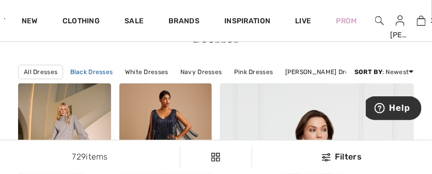  What do you see at coordinates (368, 72) in the screenshot?
I see `strong: Sort By` at bounding box center [368, 72].